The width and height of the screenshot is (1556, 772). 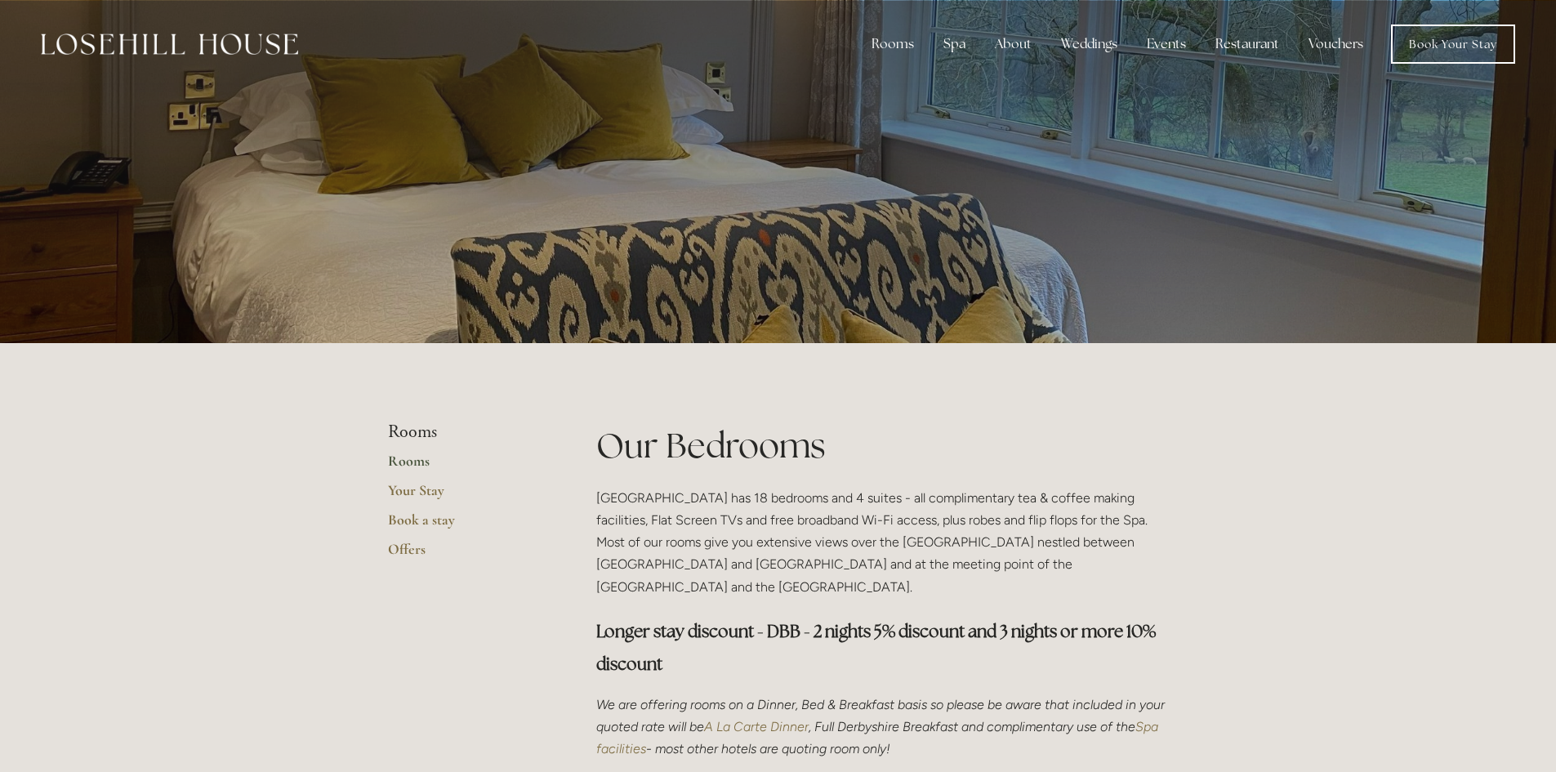 I want to click on div: About, so click(x=1013, y=44).